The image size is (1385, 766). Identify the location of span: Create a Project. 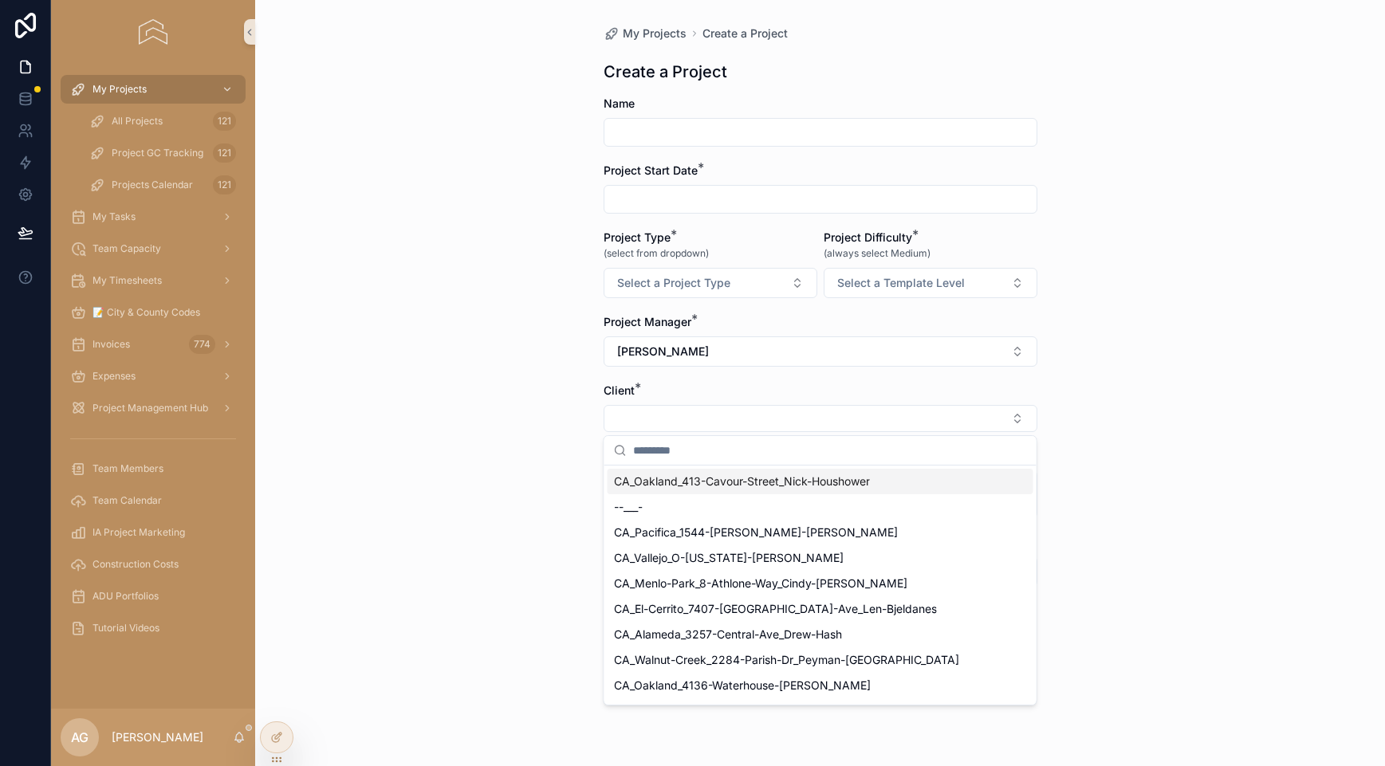
(745, 33).